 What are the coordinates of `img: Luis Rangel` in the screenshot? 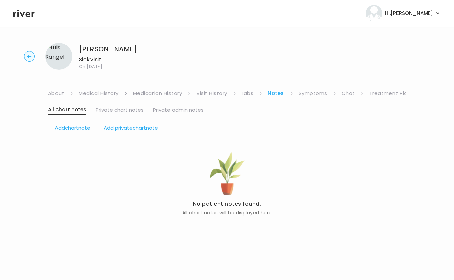 It's located at (59, 56).